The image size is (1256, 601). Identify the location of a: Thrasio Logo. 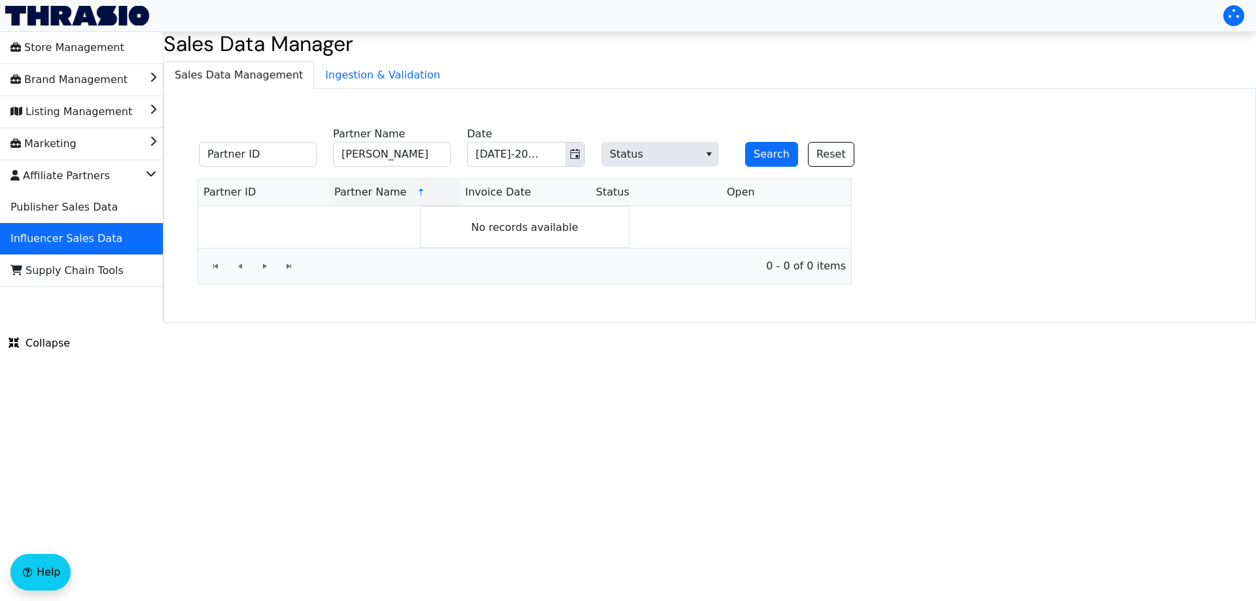
(77, 16).